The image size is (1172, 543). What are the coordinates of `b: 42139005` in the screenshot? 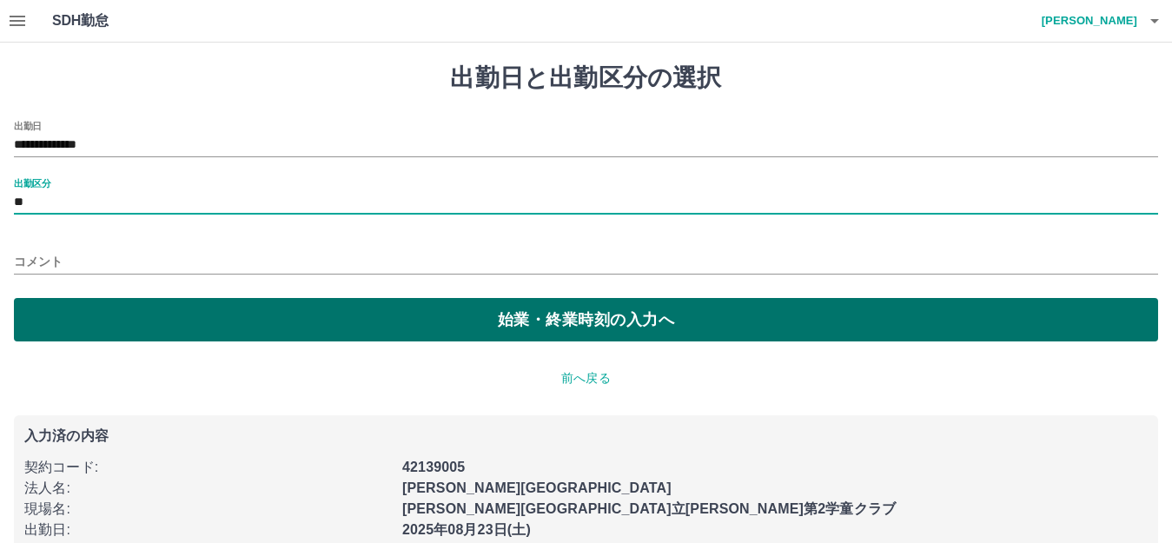 It's located at (434, 467).